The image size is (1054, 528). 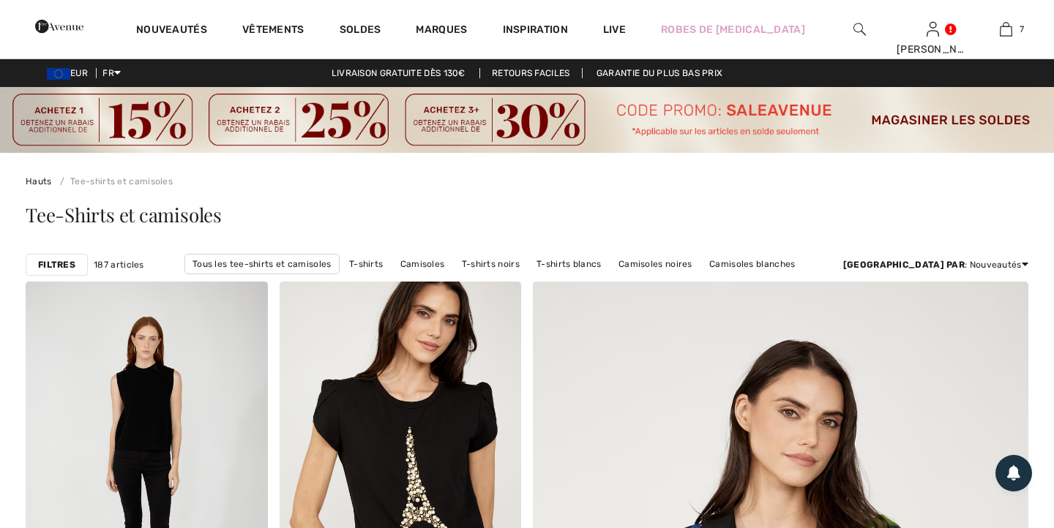 What do you see at coordinates (660, 73) in the screenshot?
I see `a: Garantie du plus bas prix` at bounding box center [660, 73].